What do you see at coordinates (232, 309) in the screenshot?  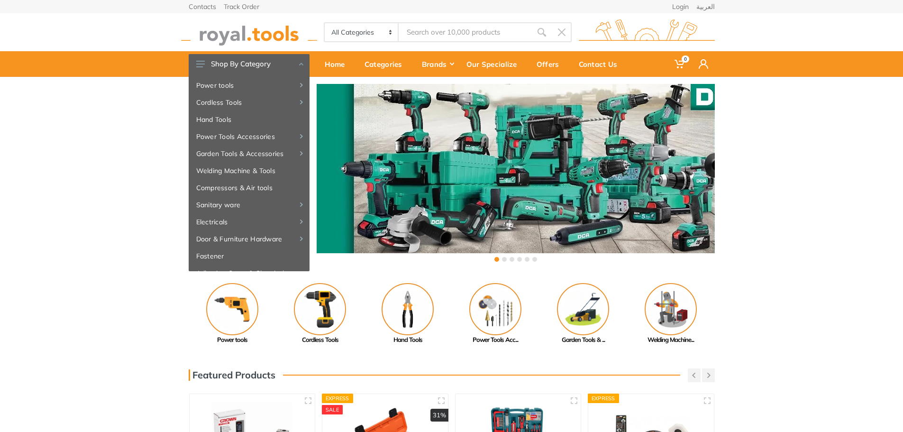 I see `img: Royal - Power tools` at bounding box center [232, 309].